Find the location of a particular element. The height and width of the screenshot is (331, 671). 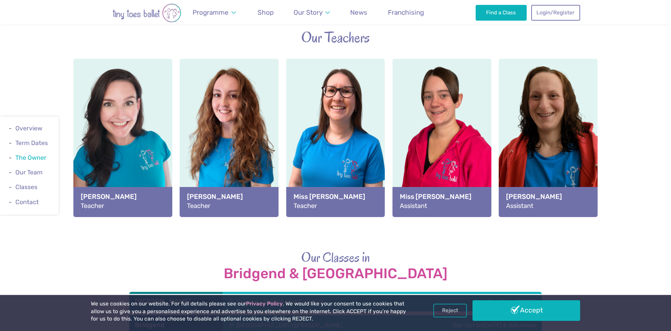

span: News is located at coordinates (359, 12).